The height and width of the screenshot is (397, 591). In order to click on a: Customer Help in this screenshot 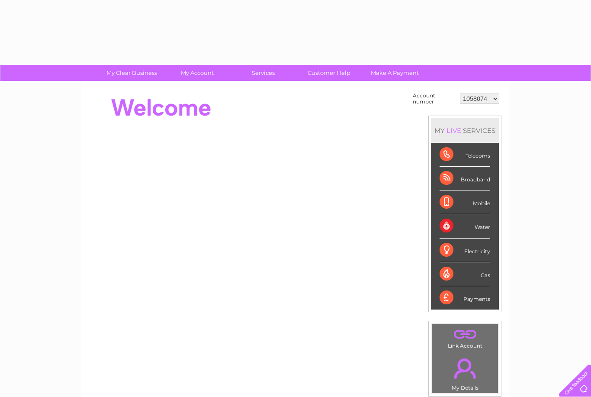, I will do `click(329, 73)`.